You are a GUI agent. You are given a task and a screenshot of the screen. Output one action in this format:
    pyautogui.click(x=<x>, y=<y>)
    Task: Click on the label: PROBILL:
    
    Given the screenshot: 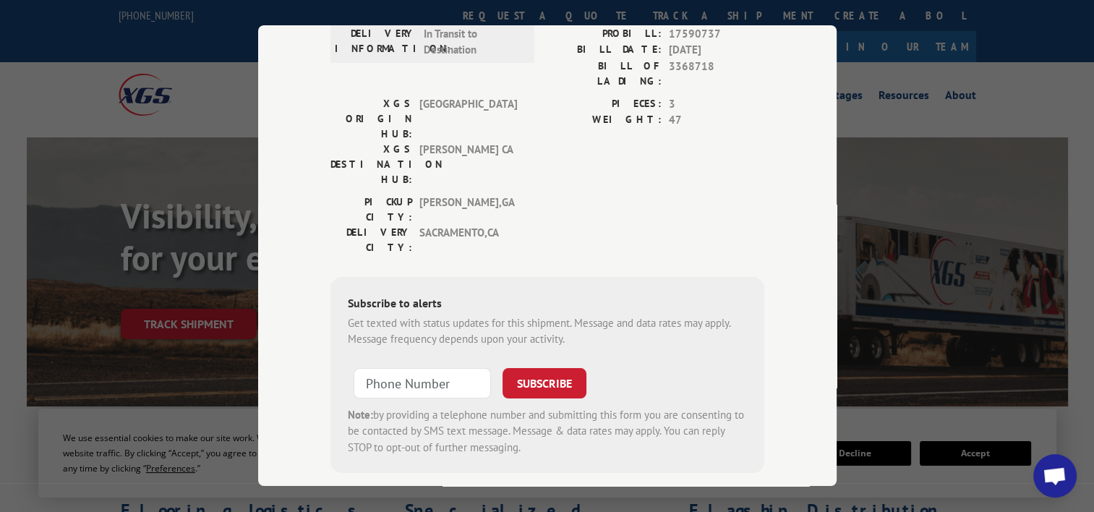 What is the action you would take?
    pyautogui.click(x=605, y=34)
    